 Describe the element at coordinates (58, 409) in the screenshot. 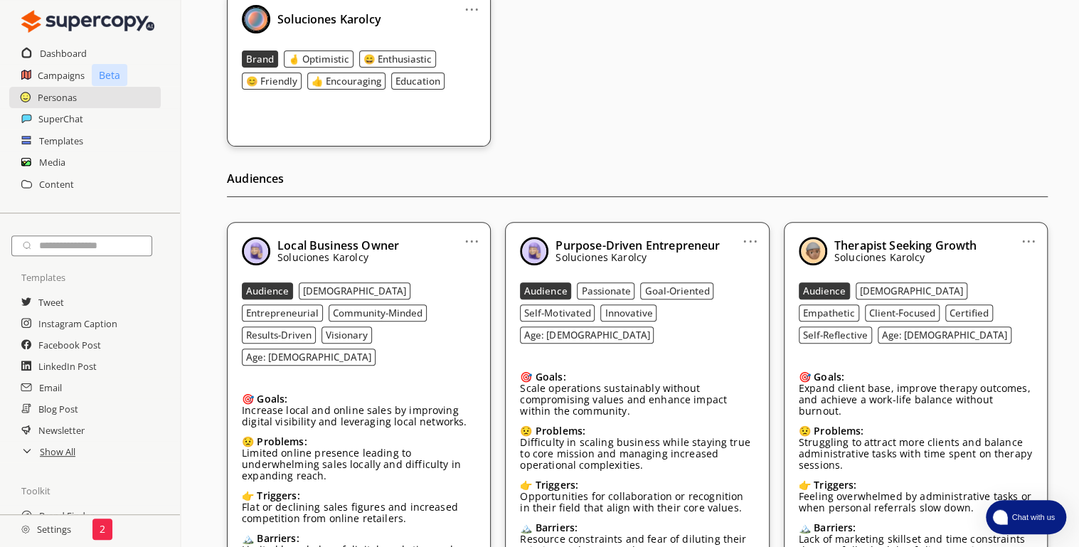

I see `a: Blog Post` at that location.